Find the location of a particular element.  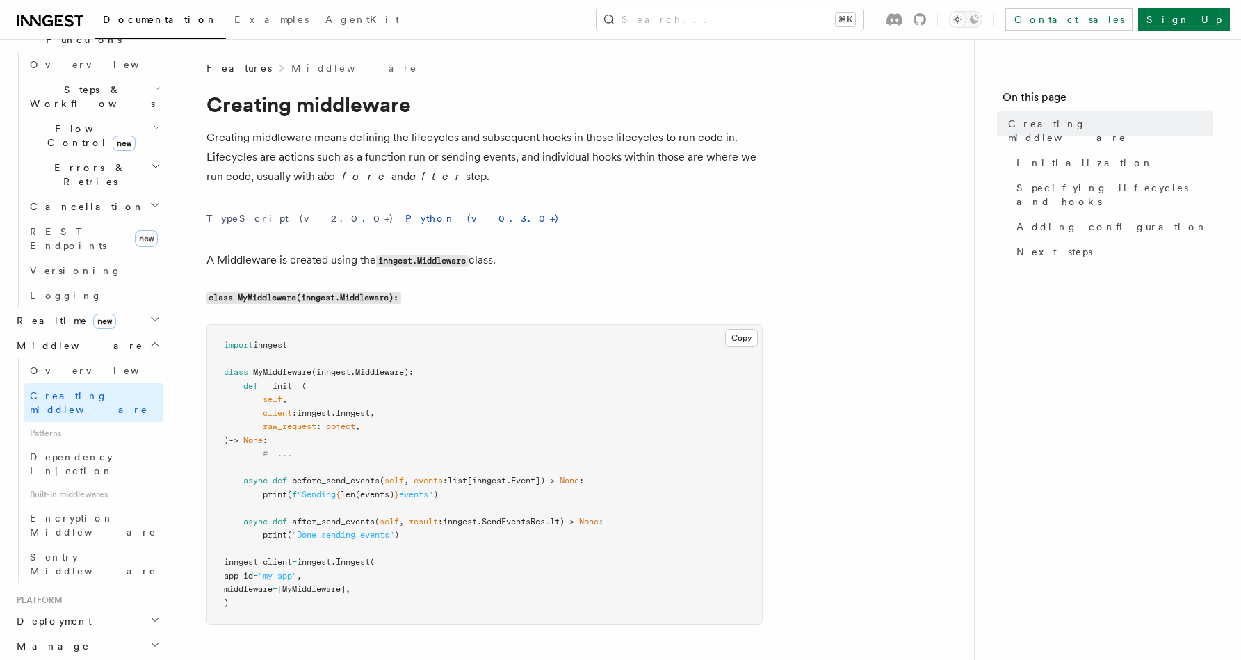

span: Platform is located at coordinates (37, 600).